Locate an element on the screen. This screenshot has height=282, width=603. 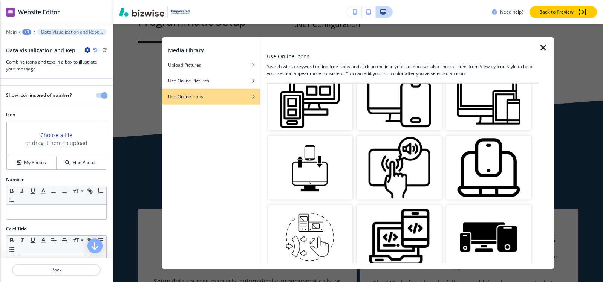
img: editor icon is located at coordinates (11, 12).